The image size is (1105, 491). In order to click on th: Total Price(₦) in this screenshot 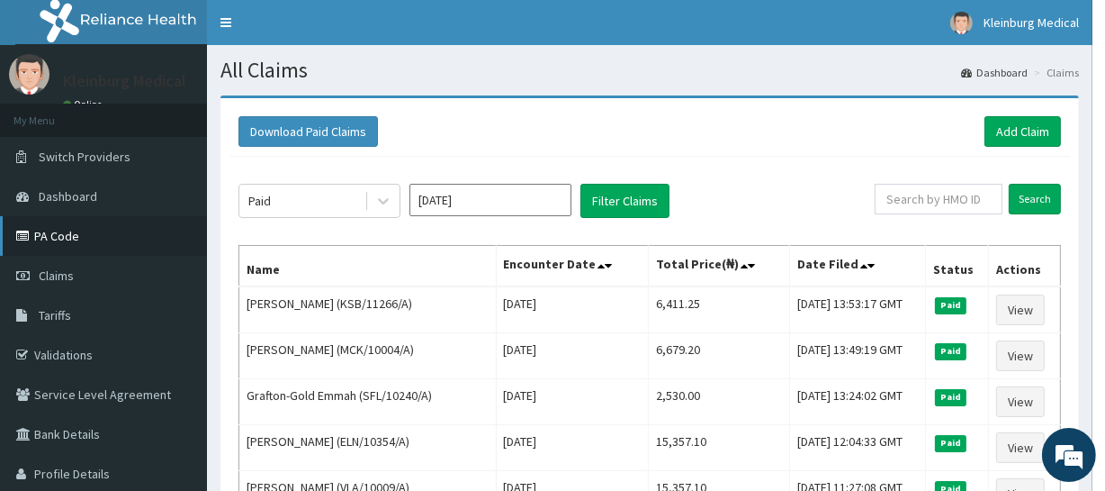, I will do `click(718, 266)`.